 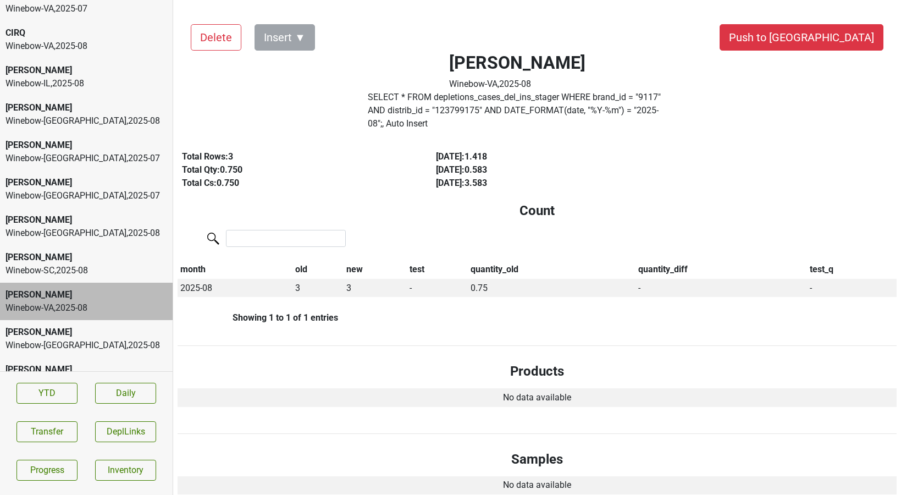 What do you see at coordinates (235, 269) in the screenshot?
I see `th: month: activate to sort column descending` at bounding box center [235, 269].